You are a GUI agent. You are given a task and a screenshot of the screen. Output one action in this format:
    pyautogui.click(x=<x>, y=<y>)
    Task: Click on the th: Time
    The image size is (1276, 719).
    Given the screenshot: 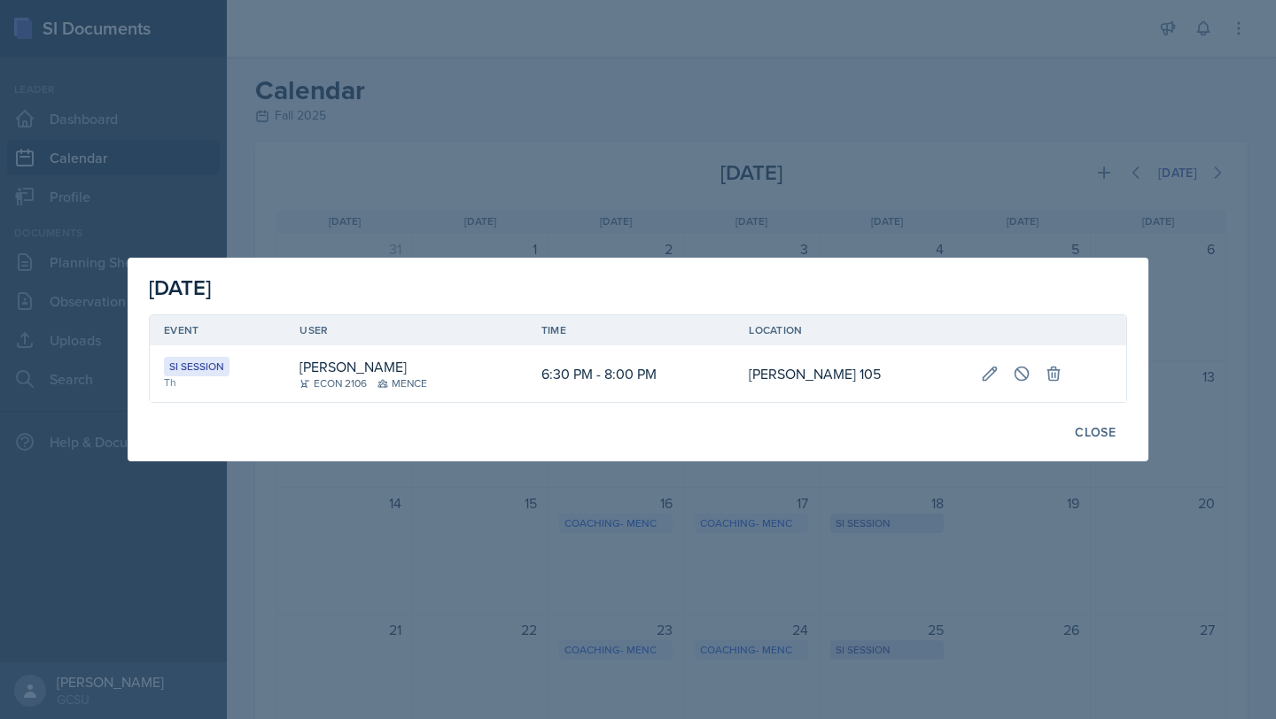 What is the action you would take?
    pyautogui.click(x=631, y=330)
    